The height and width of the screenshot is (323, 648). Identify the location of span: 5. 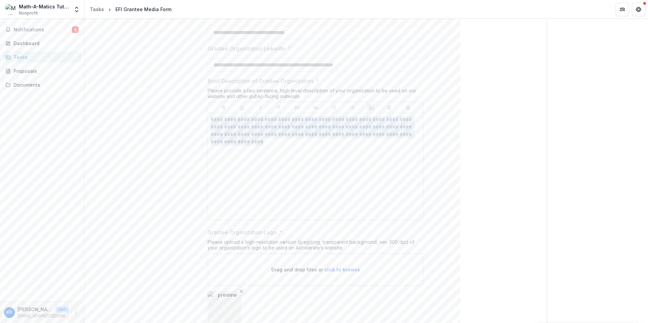
(75, 30).